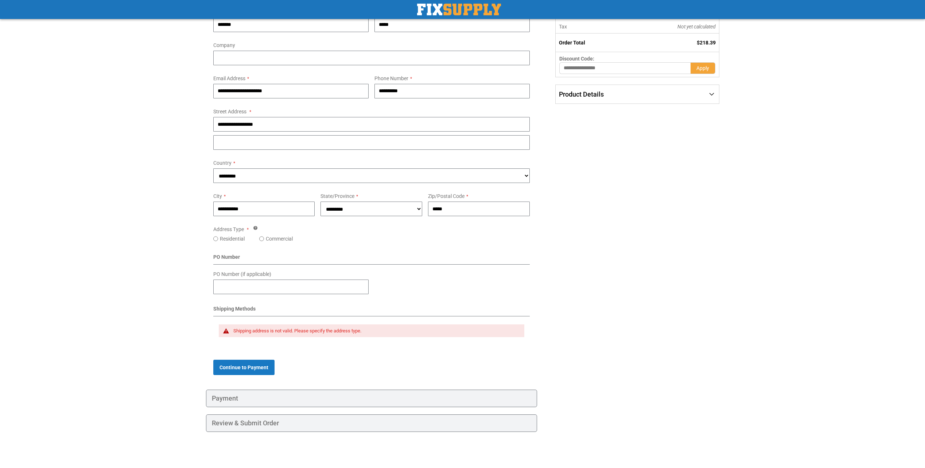 The image size is (925, 468). I want to click on span: State/Province, so click(337, 196).